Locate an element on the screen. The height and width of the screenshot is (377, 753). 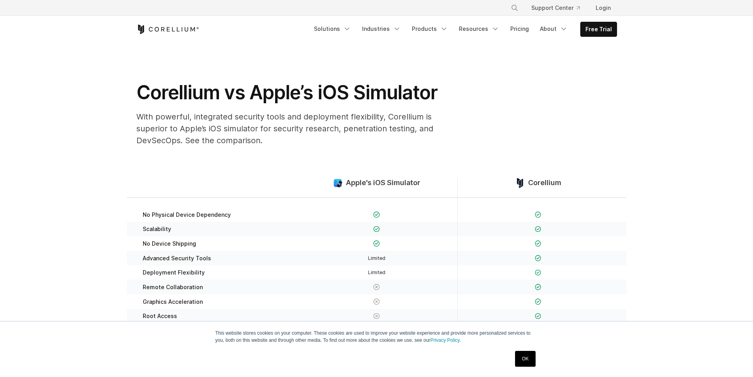
span: Deployment Flexibility is located at coordinates (173, 272).